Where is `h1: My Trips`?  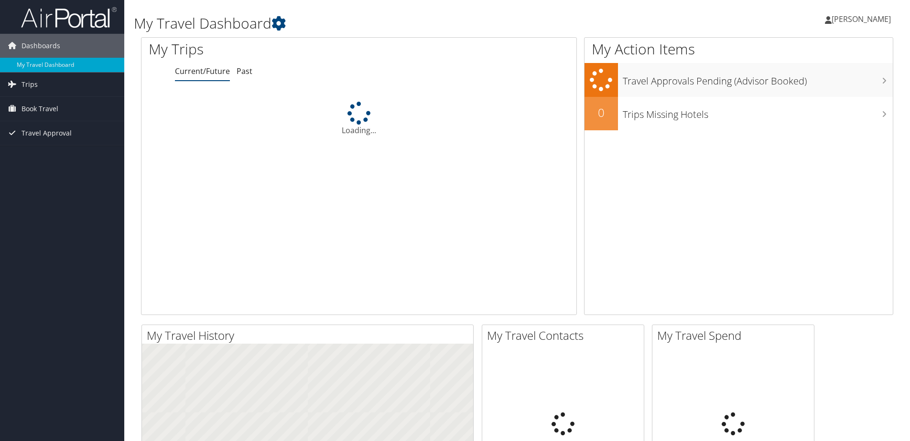 h1: My Trips is located at coordinates (268, 49).